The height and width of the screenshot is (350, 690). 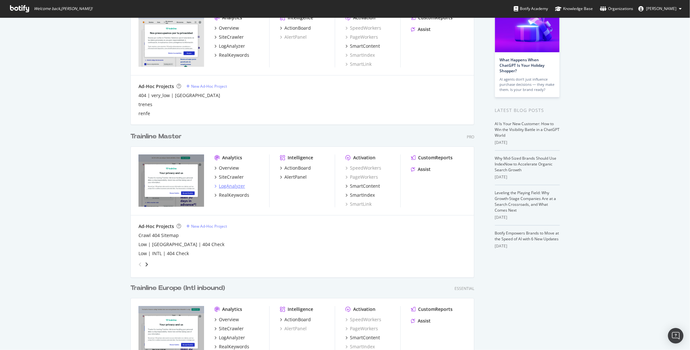 I want to click on img: https://www.thetrainline.com/es, so click(x=171, y=41).